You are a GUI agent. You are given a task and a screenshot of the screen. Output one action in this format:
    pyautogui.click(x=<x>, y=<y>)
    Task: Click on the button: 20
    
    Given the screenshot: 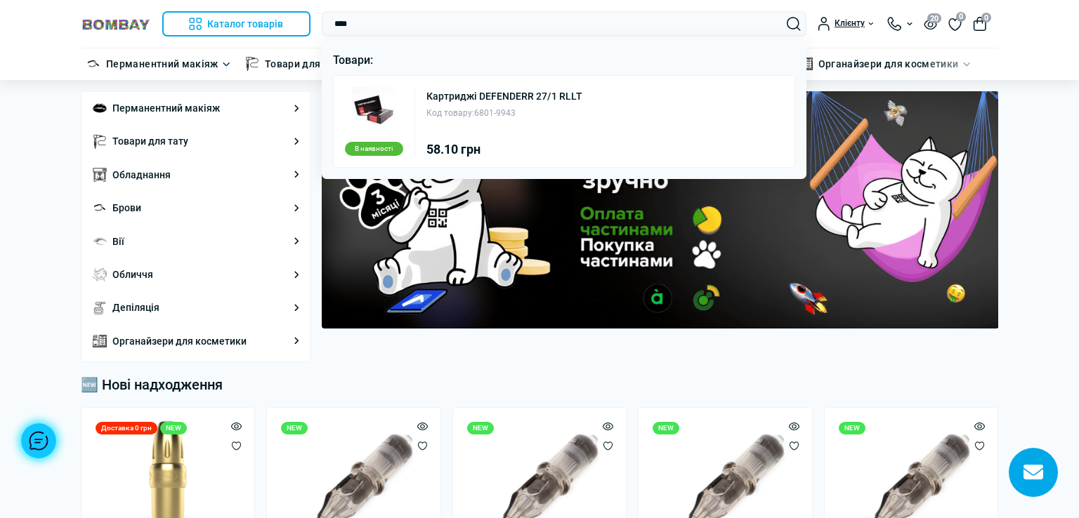 What is the action you would take?
    pyautogui.click(x=930, y=23)
    